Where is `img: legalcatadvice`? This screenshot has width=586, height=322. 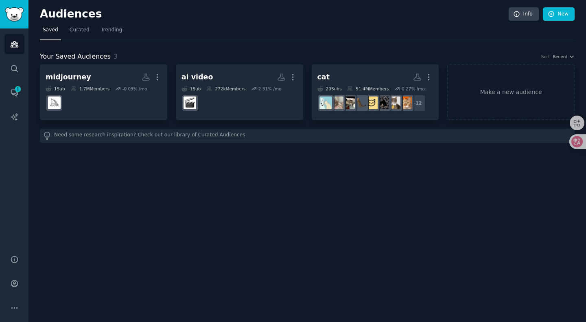 img: legalcatadvice is located at coordinates (394, 102).